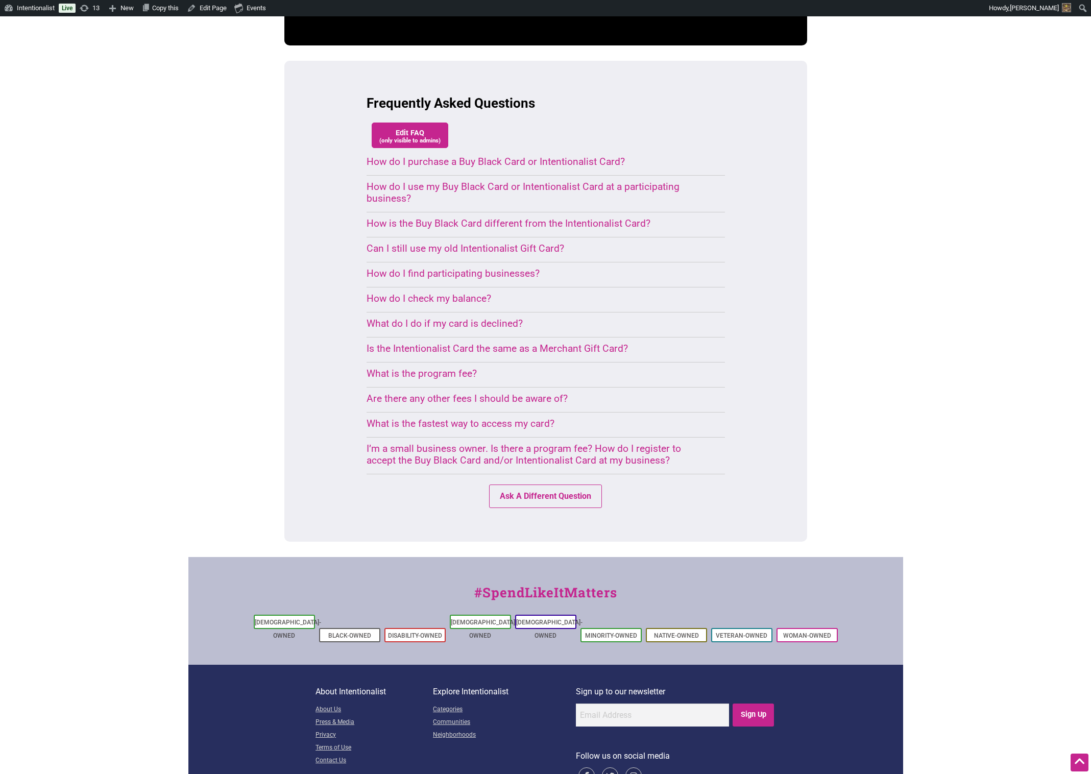  Describe the element at coordinates (534, 248) in the screenshot. I see `div: Can I still use my old Intentionalist Gift Card?` at that location.